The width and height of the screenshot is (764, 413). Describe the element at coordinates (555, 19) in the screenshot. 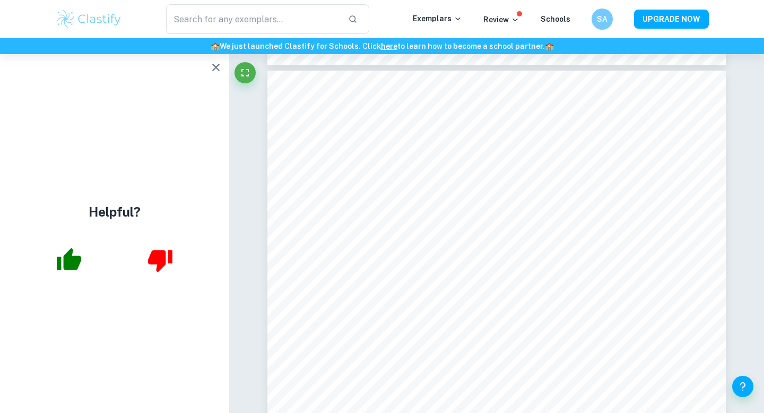

I see `a: Schools` at that location.